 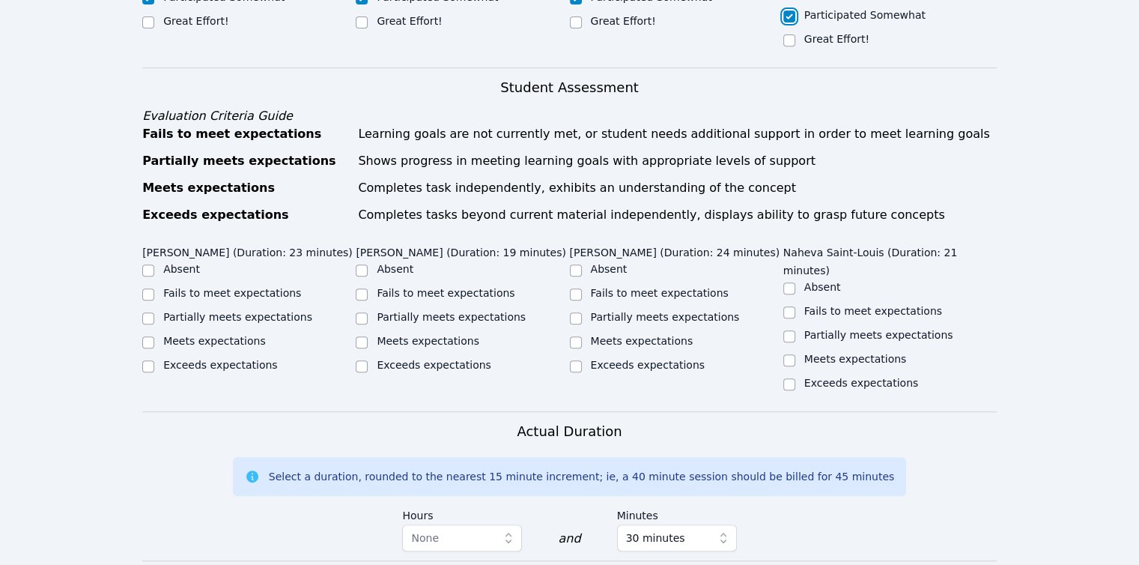 I want to click on span: None, so click(x=425, y=538).